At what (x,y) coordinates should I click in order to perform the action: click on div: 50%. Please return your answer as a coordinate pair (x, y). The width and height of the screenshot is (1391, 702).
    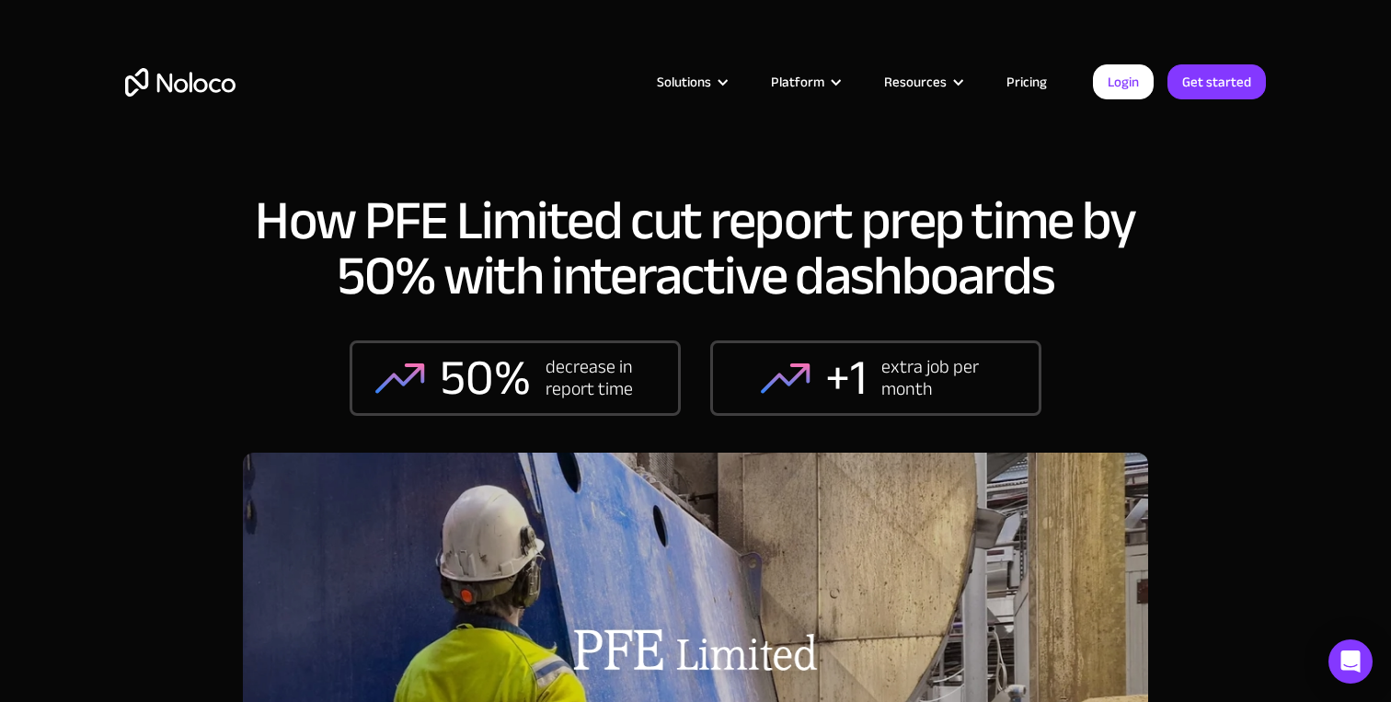
    Looking at the image, I should click on (485, 378).